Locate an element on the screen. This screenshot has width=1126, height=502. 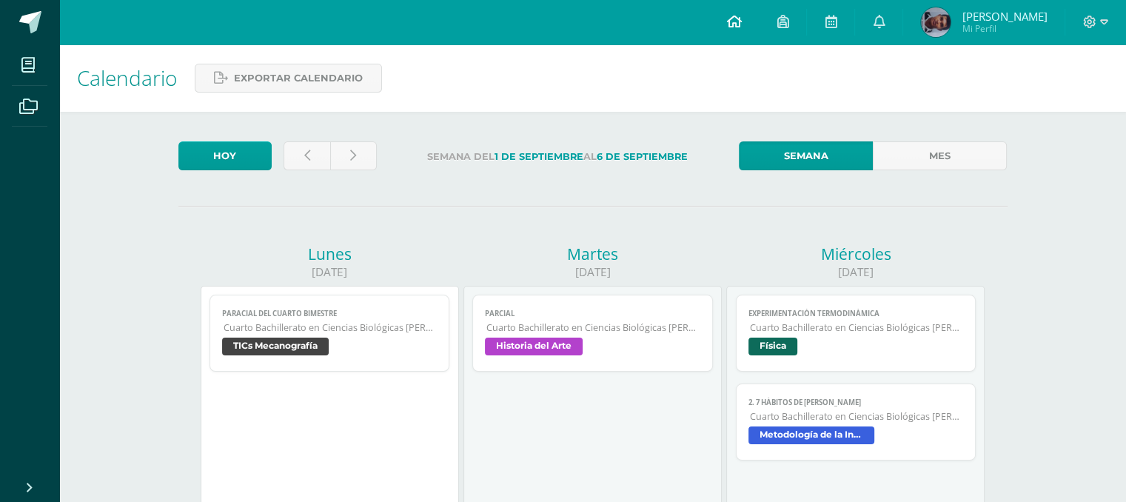
a: Exportar calendario is located at coordinates (288, 78).